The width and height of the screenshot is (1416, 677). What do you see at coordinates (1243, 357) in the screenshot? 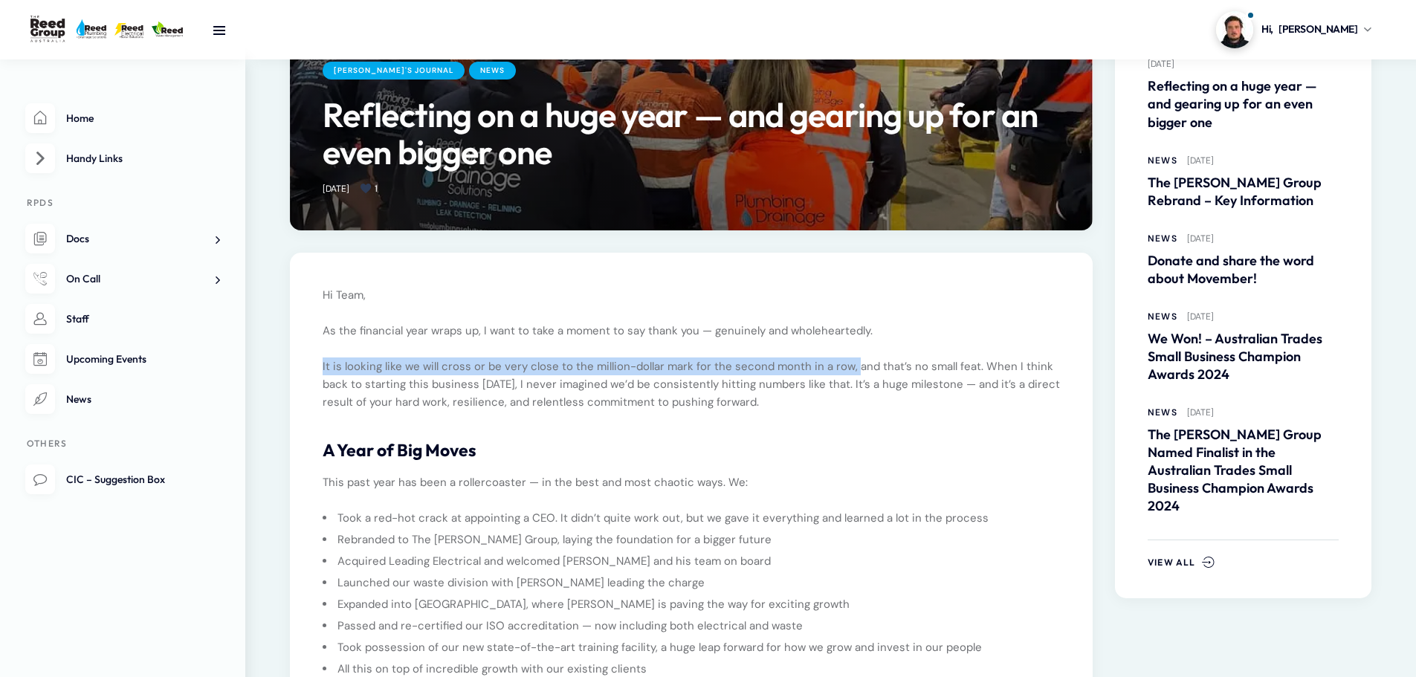
I see `a: We Won! – Australian Trades Small Business Champion Awards 2024` at bounding box center [1243, 357].